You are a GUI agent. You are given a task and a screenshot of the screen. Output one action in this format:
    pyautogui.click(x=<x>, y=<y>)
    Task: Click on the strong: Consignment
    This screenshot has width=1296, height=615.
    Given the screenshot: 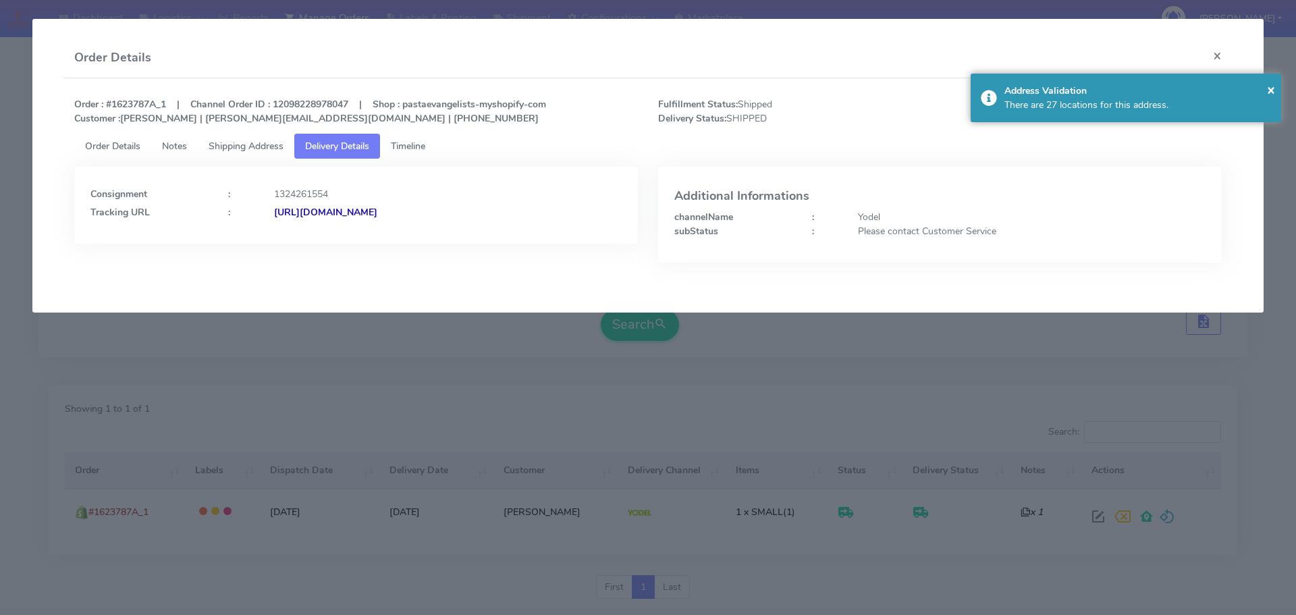 What is the action you would take?
    pyautogui.click(x=119, y=194)
    